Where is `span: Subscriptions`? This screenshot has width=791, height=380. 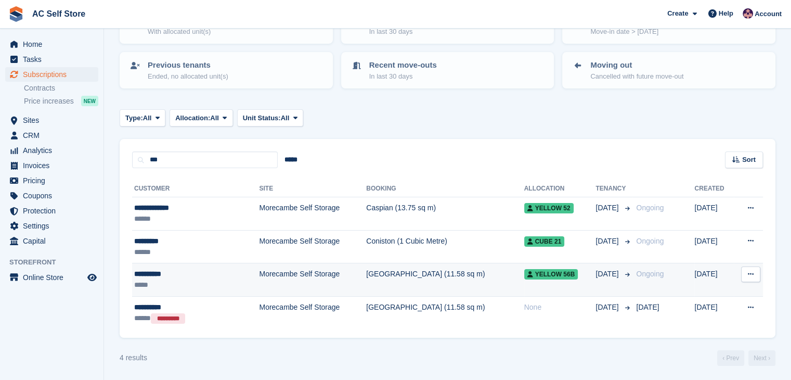
span: Subscriptions is located at coordinates (54, 74).